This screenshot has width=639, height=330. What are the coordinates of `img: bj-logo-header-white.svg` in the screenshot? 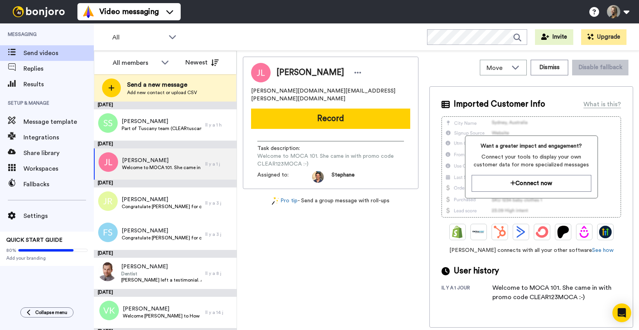 It's located at (39, 12).